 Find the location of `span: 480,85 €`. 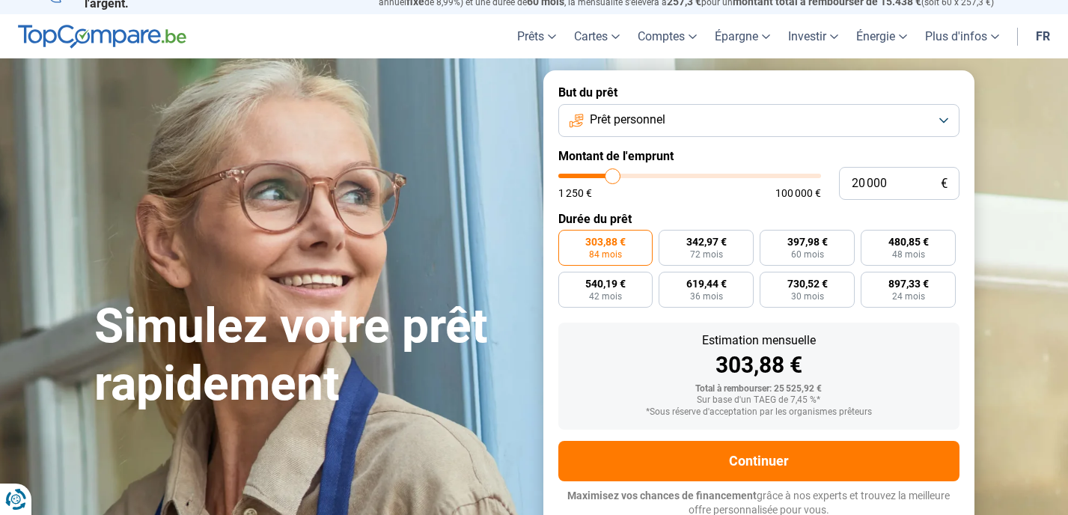

span: 480,85 € is located at coordinates (909, 242).